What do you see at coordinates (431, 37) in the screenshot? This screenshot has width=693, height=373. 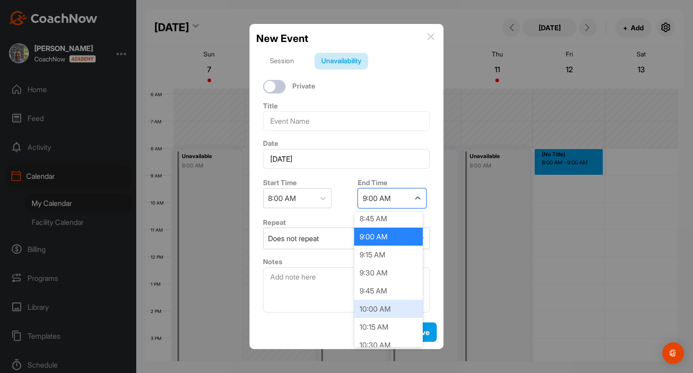 I see `img: info` at bounding box center [431, 37].